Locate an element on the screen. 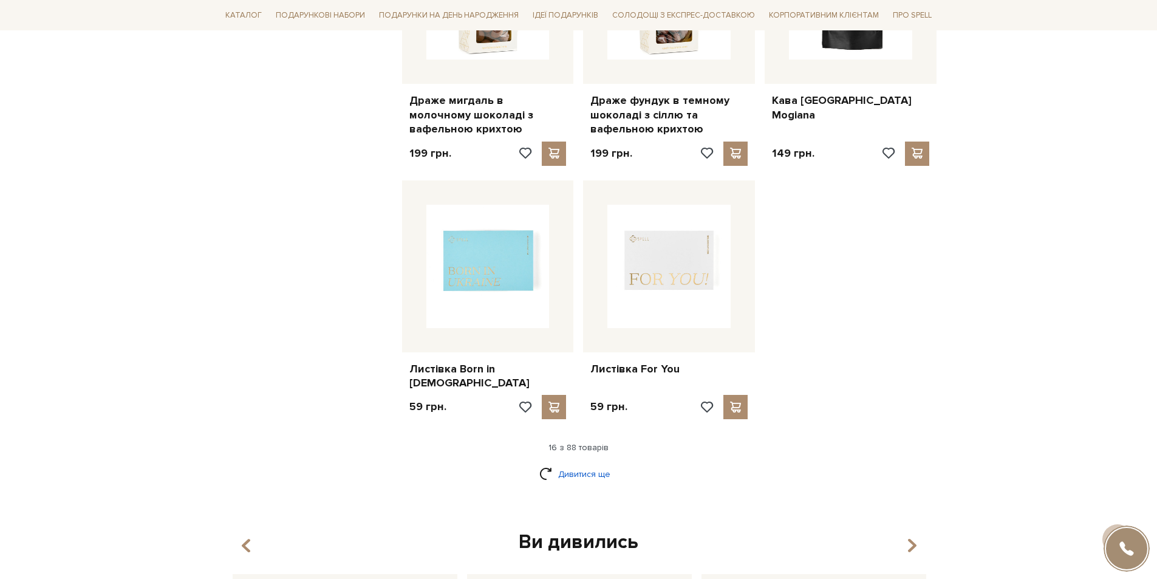  a: Драже фундук в темному шоколаді з сіллю та вафельною крихтою is located at coordinates (669, 115).